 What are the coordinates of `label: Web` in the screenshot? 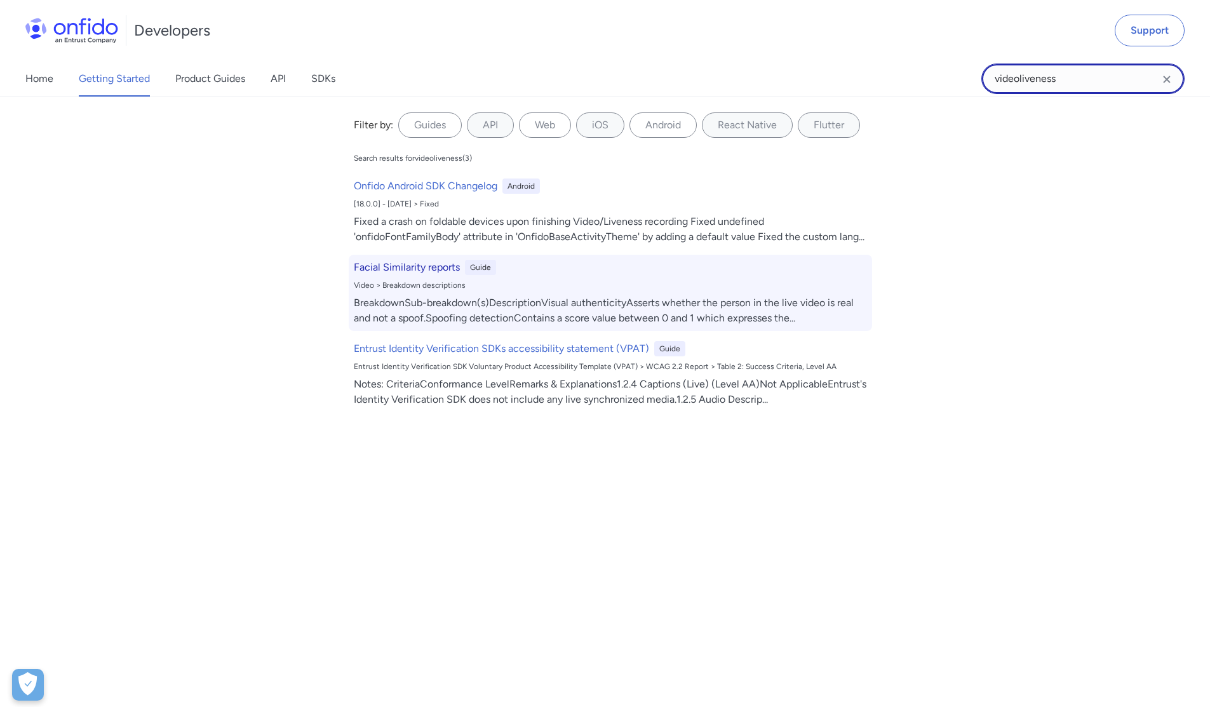 It's located at (545, 125).